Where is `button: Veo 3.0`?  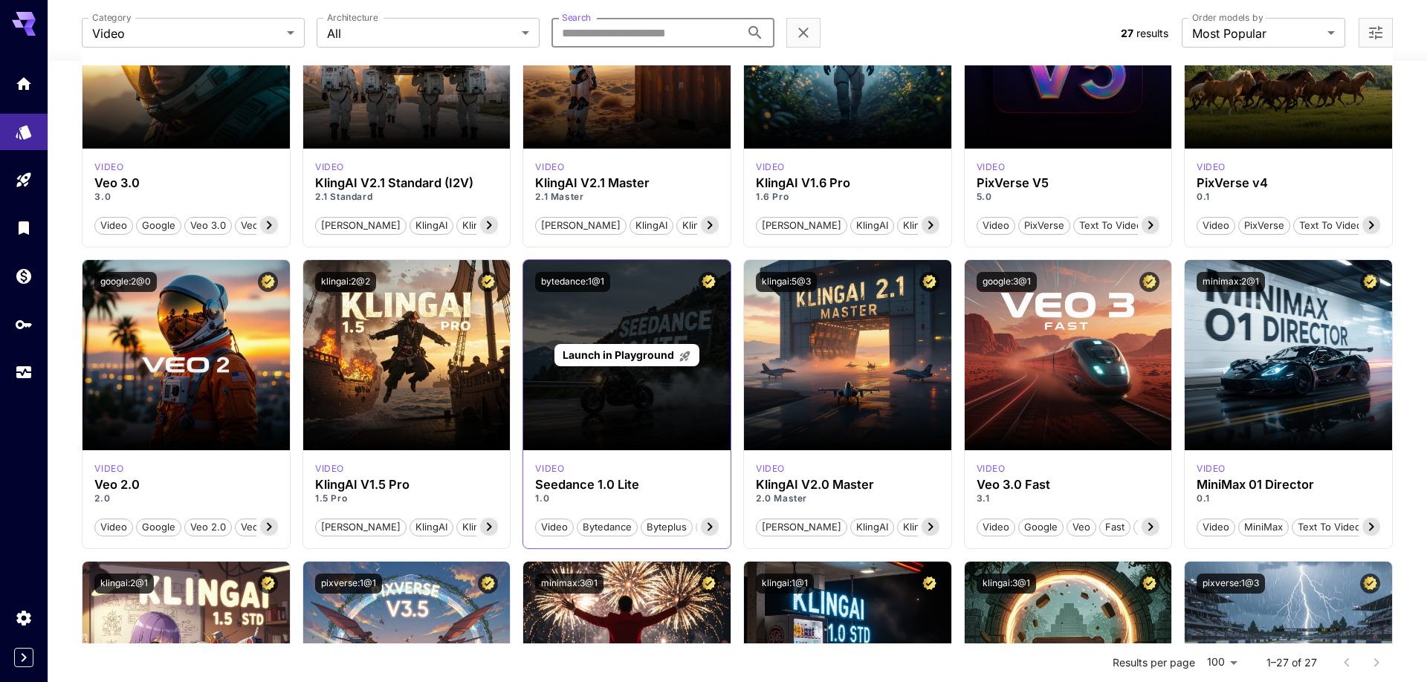
button: Veo 3.0 is located at coordinates (208, 225).